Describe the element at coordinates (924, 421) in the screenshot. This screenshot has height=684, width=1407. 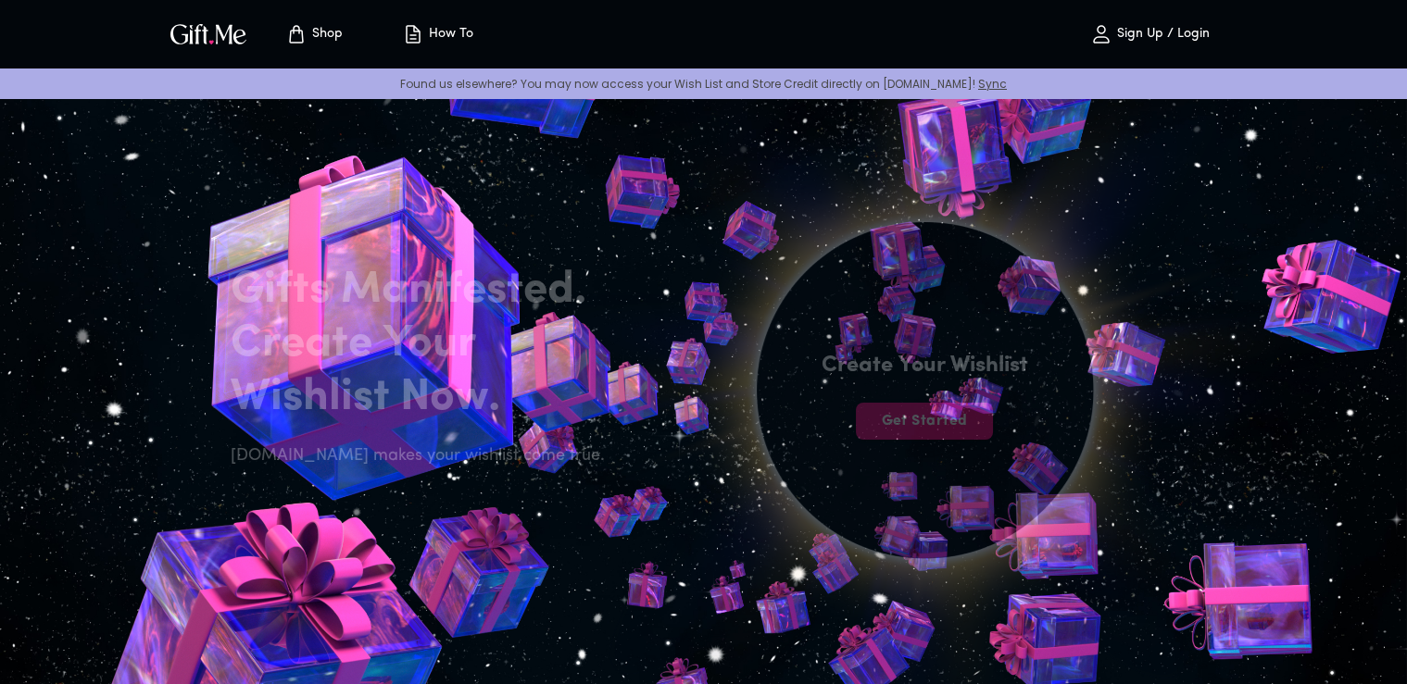
I see `button: Get Started` at that location.